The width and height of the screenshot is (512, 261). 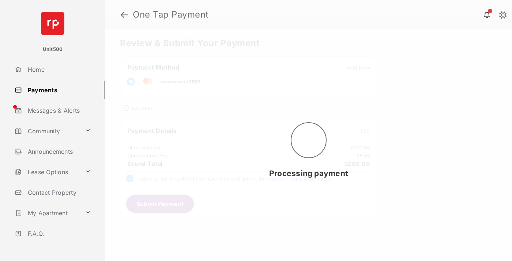 What do you see at coordinates (309, 173) in the screenshot?
I see `span: Processing payment` at bounding box center [309, 173].